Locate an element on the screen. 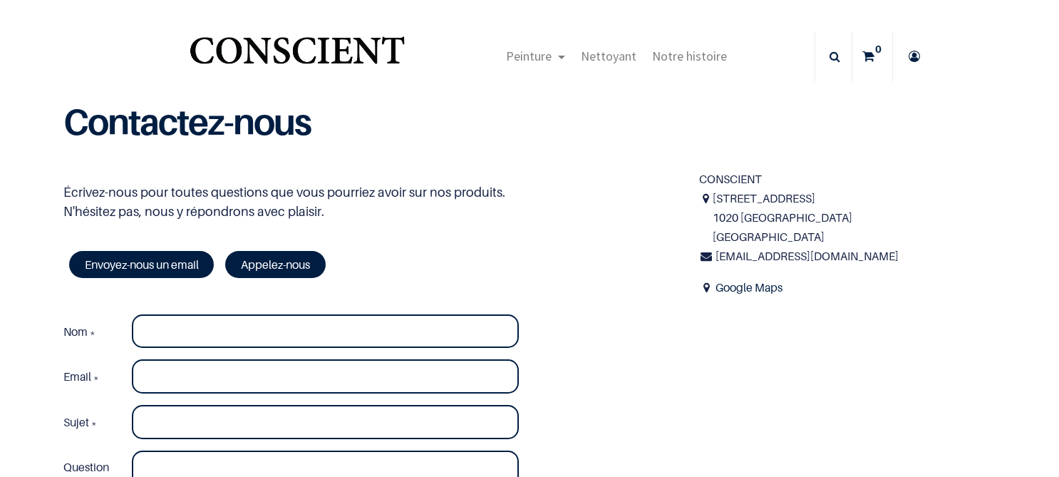  span: Logo of Conscient is located at coordinates (296, 56).